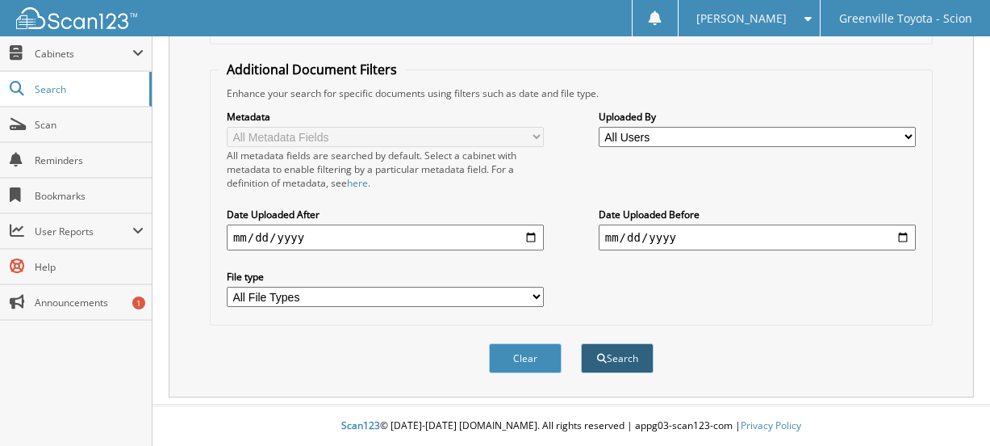 The image size is (990, 446). I want to click on span: Bookmarks, so click(89, 195).